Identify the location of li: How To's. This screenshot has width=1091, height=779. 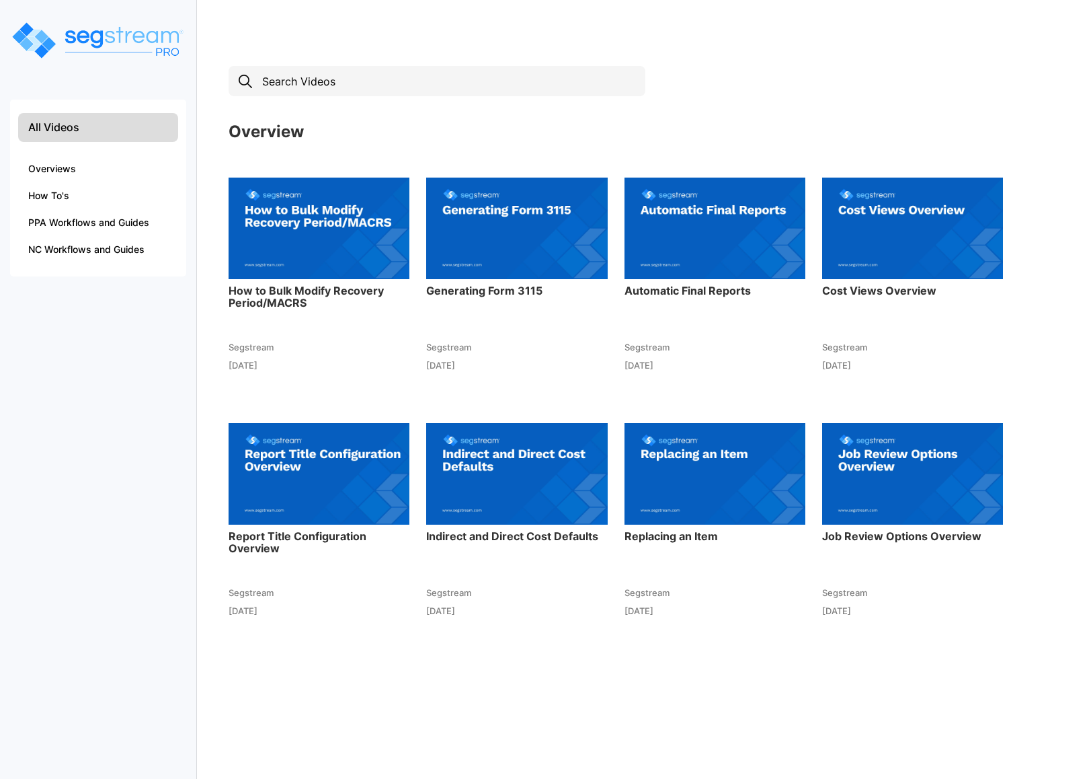
(98, 196).